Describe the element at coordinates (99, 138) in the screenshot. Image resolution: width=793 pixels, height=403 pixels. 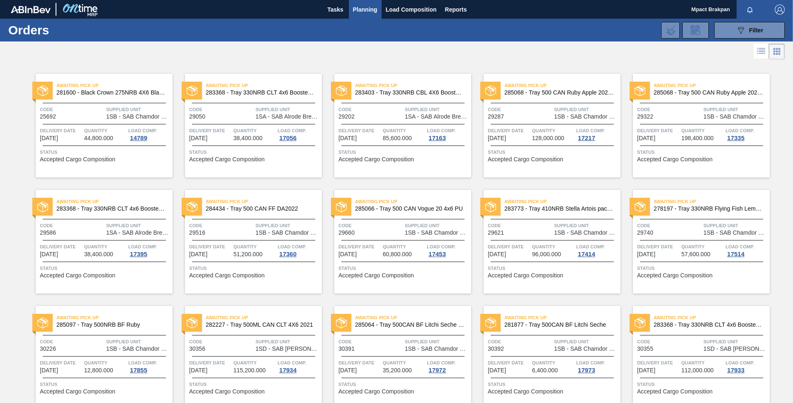
I see `span: 44,800.000` at that location.